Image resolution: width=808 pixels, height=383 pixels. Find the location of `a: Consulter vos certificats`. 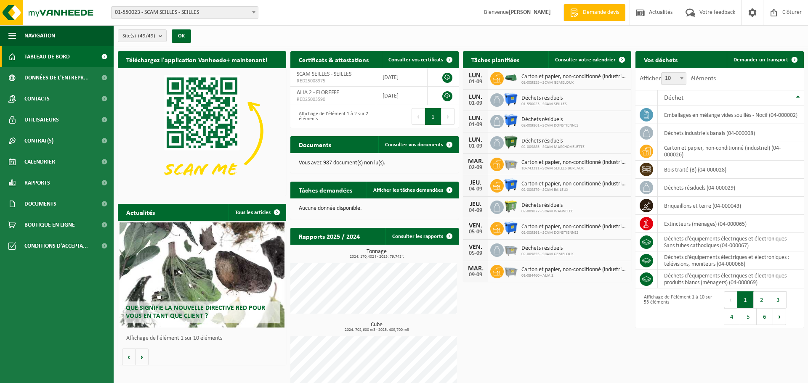

a: Consulter vos certificats is located at coordinates (419, 60).